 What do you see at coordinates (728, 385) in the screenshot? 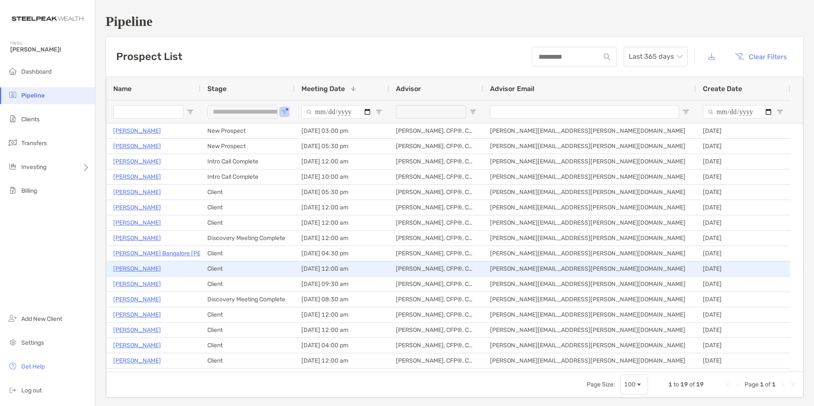
I see `div: First Page` at bounding box center [728, 385].